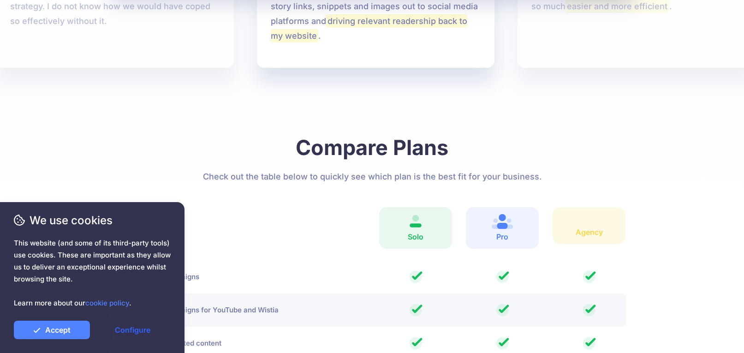  What do you see at coordinates (92, 220) in the screenshot?
I see `span: We use cookies` at bounding box center [92, 220].